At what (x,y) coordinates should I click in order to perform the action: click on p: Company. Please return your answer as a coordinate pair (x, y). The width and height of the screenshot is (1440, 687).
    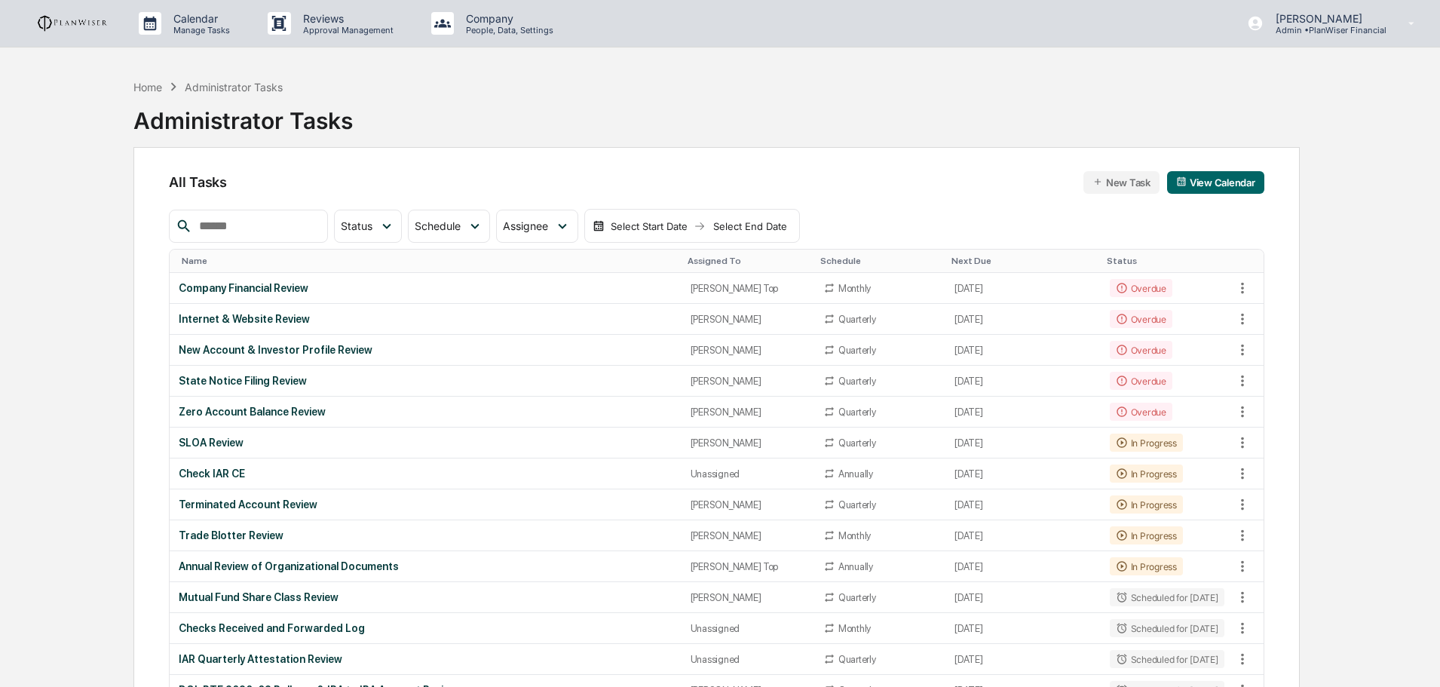
    Looking at the image, I should click on (507, 18).